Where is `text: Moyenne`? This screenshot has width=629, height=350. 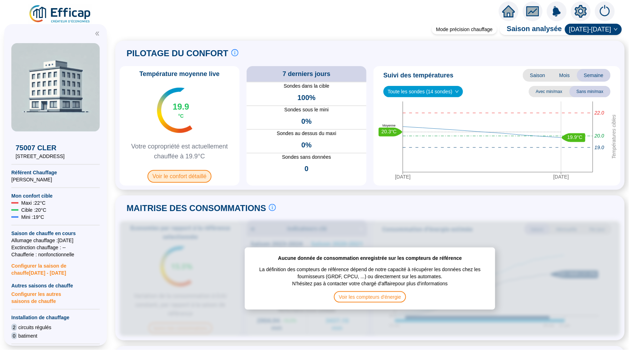 text: Moyenne is located at coordinates (389, 126).